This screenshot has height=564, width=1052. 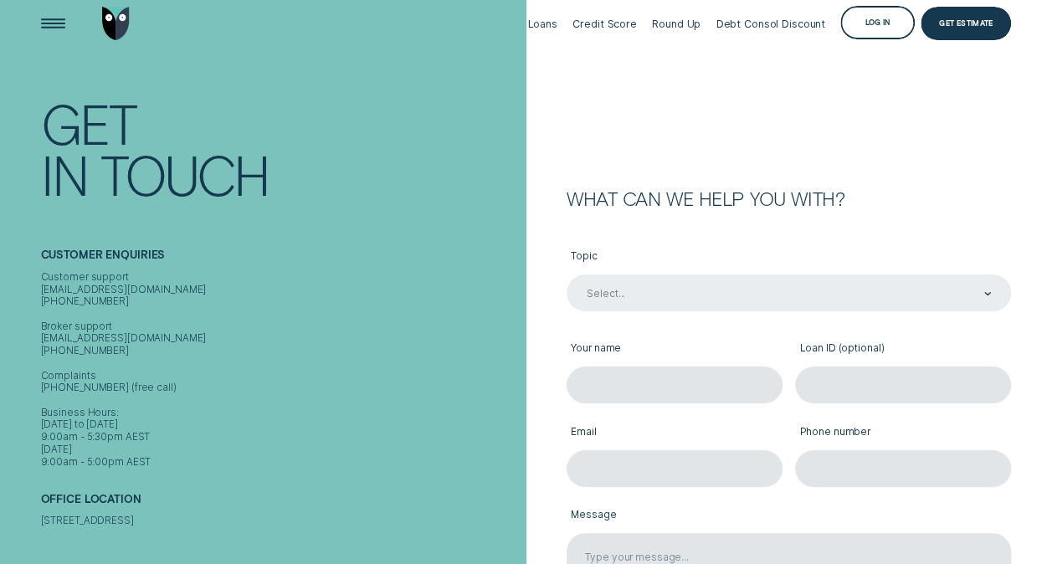 What do you see at coordinates (88, 124) in the screenshot?
I see `div: Get` at bounding box center [88, 124].